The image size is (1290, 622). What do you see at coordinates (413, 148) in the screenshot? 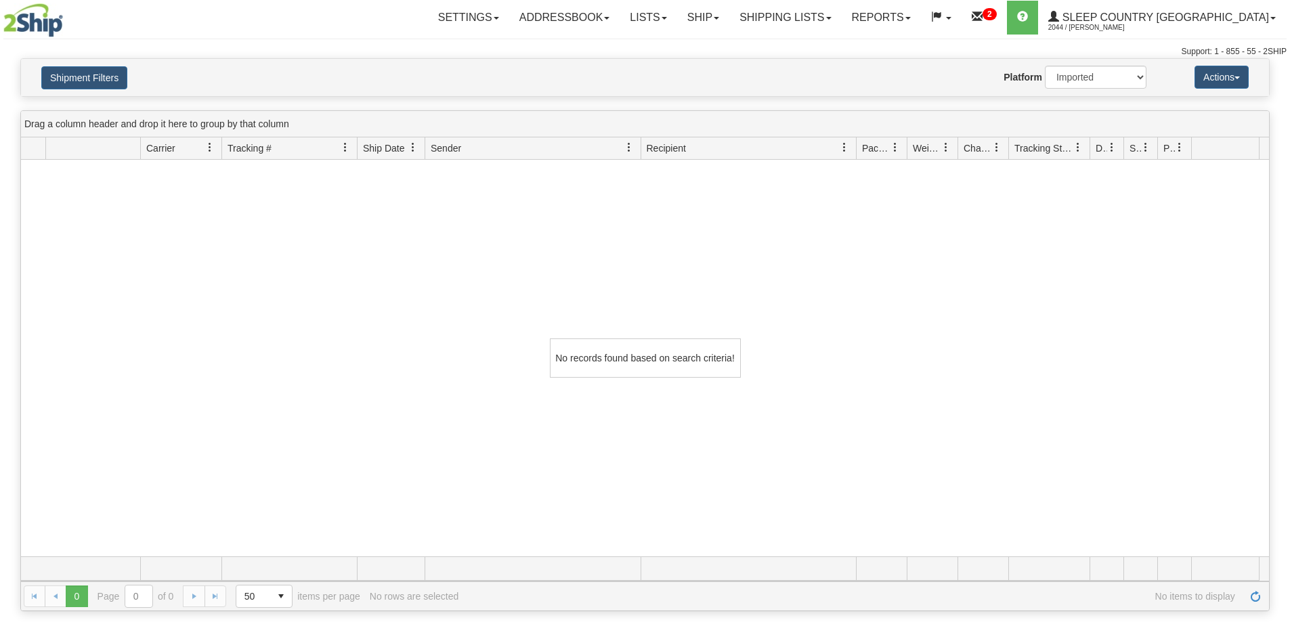
I see `a: Ship Date filter column settings` at bounding box center [413, 148].